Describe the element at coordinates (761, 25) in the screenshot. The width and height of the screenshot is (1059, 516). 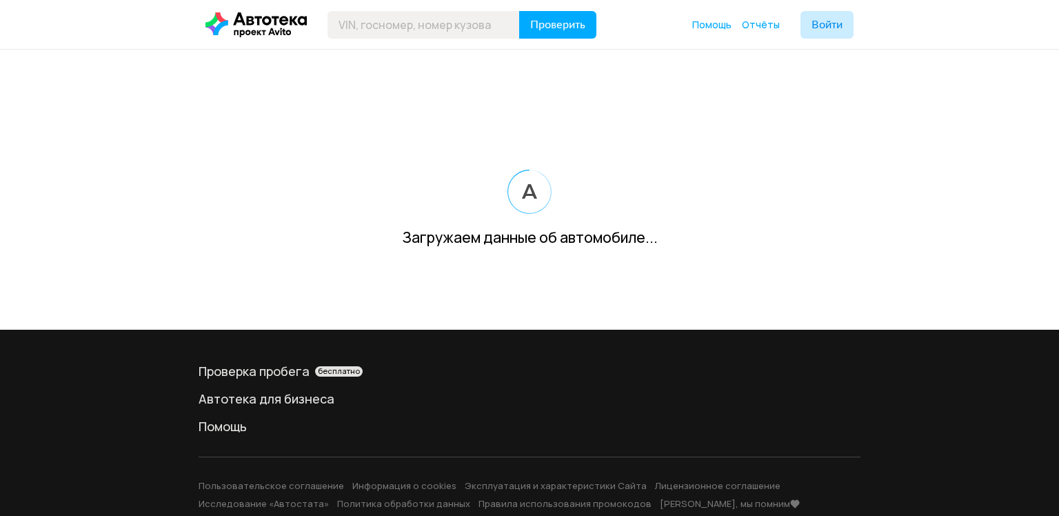
I see `a: Отчёты` at that location.